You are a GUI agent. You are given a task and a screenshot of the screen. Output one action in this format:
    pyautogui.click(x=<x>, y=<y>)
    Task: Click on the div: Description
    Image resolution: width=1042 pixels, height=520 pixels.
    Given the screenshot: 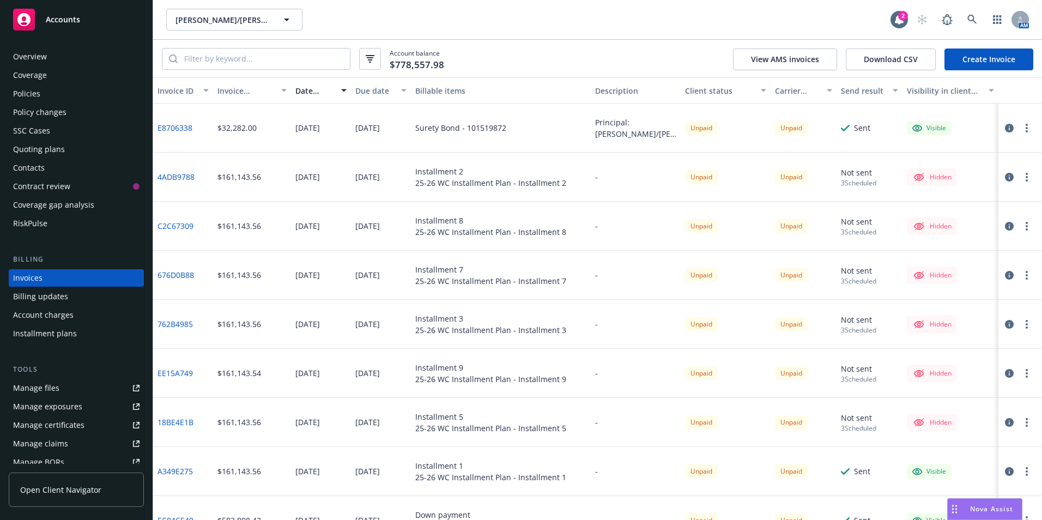 What is the action you would take?
    pyautogui.click(x=636, y=90)
    